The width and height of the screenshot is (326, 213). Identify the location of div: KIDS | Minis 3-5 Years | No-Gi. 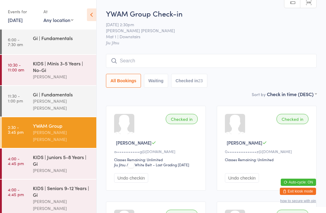
(62, 67).